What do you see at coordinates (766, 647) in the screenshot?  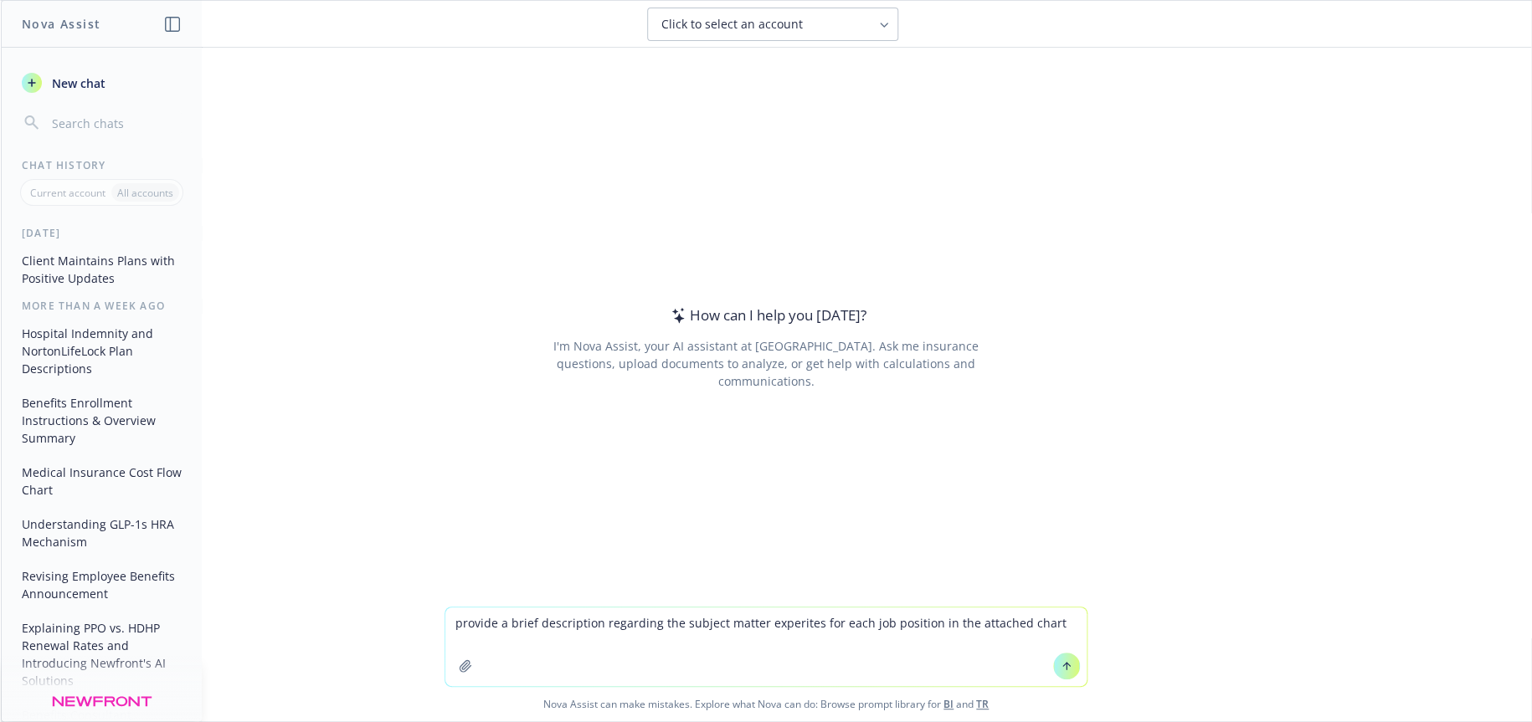 I see `textarea: provide a brief description regarding the subject matter experites for each job position in the a...` at bounding box center [766, 647].